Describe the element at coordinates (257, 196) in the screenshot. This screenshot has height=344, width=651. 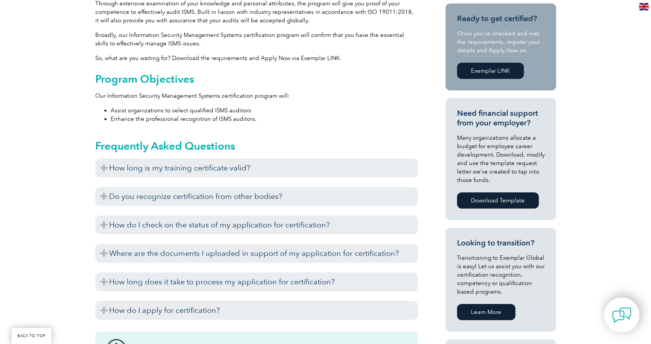
I see `h3: Do you recognize certification from other bodies?` at that location.